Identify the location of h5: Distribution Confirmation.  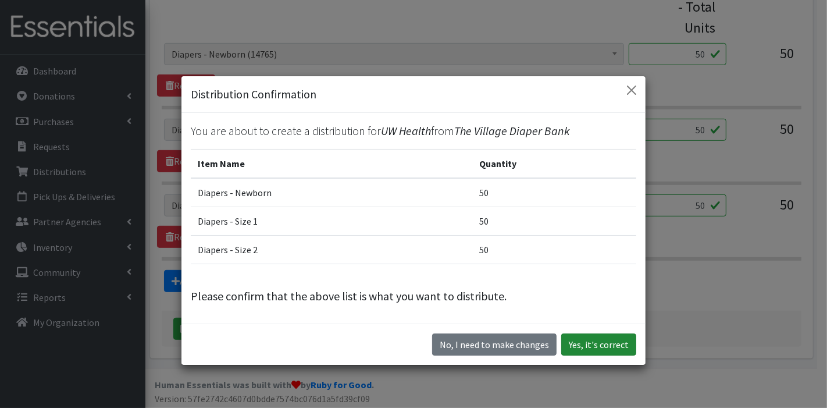
(254, 94).